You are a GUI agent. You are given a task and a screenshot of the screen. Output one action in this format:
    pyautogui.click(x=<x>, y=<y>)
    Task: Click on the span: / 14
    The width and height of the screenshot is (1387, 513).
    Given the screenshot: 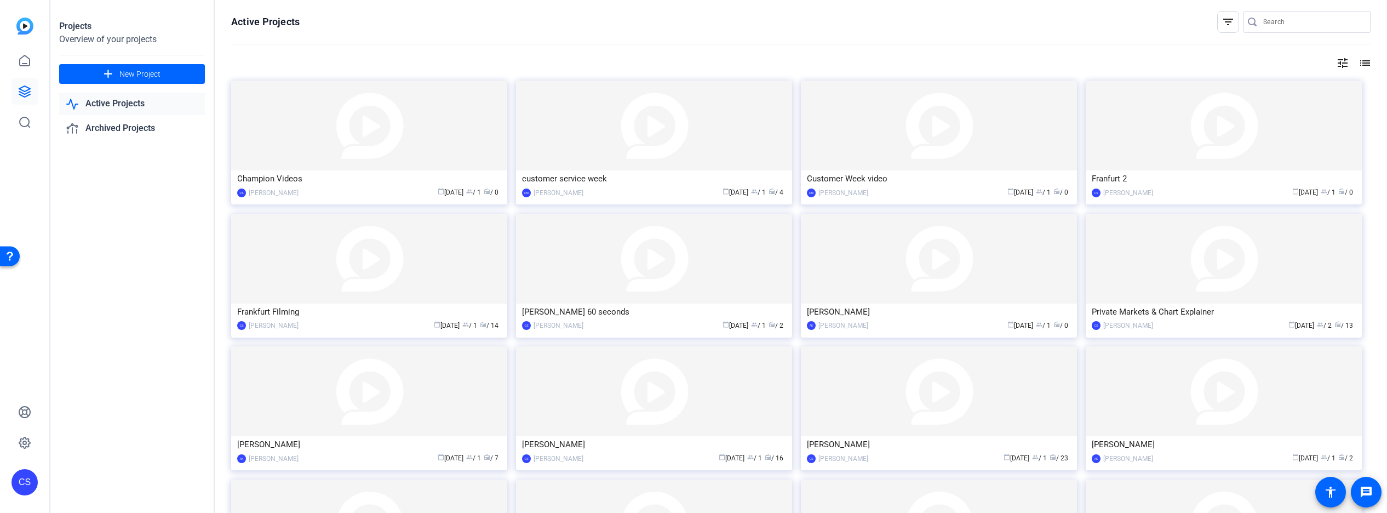 What is the action you would take?
    pyautogui.click(x=489, y=325)
    